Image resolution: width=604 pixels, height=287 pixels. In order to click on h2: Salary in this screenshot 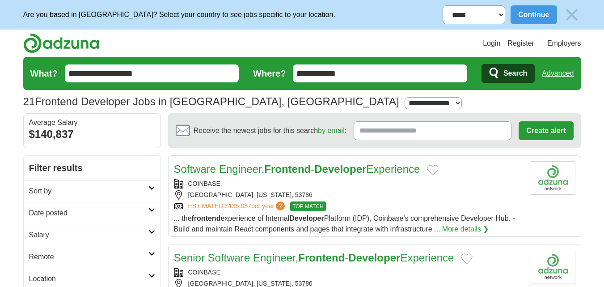, I will do `click(89, 235)`.